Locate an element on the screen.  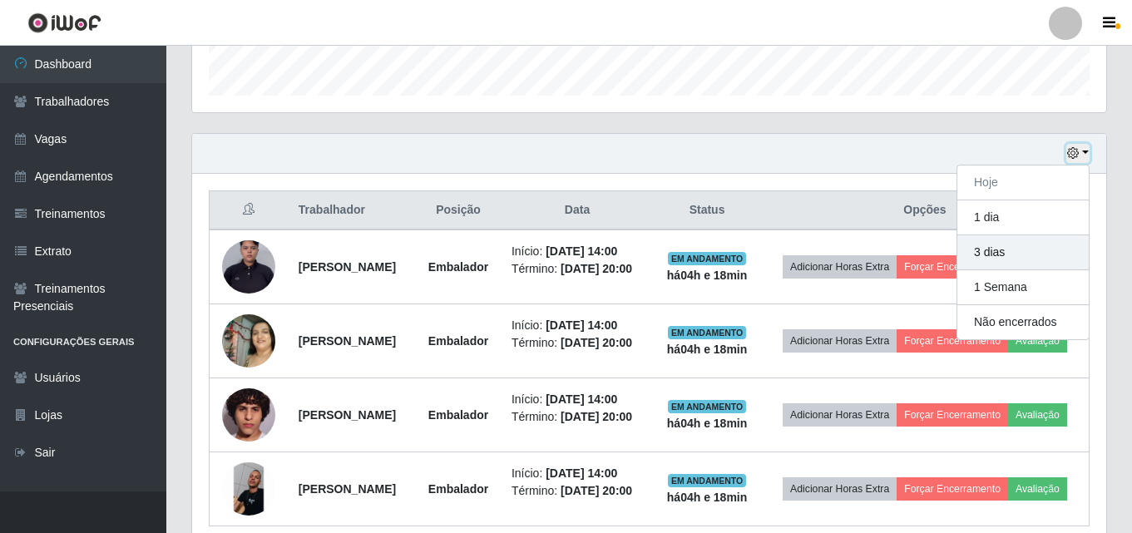
img: 1748224927019.jpeg is located at coordinates (249, 415).